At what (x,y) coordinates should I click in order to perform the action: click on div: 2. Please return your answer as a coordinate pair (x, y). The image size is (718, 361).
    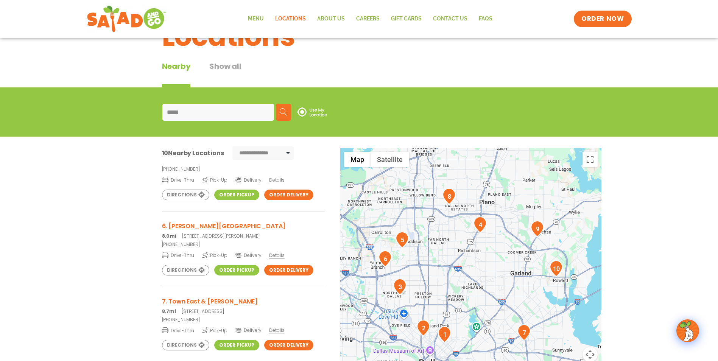
    Looking at the image, I should click on (423, 328).